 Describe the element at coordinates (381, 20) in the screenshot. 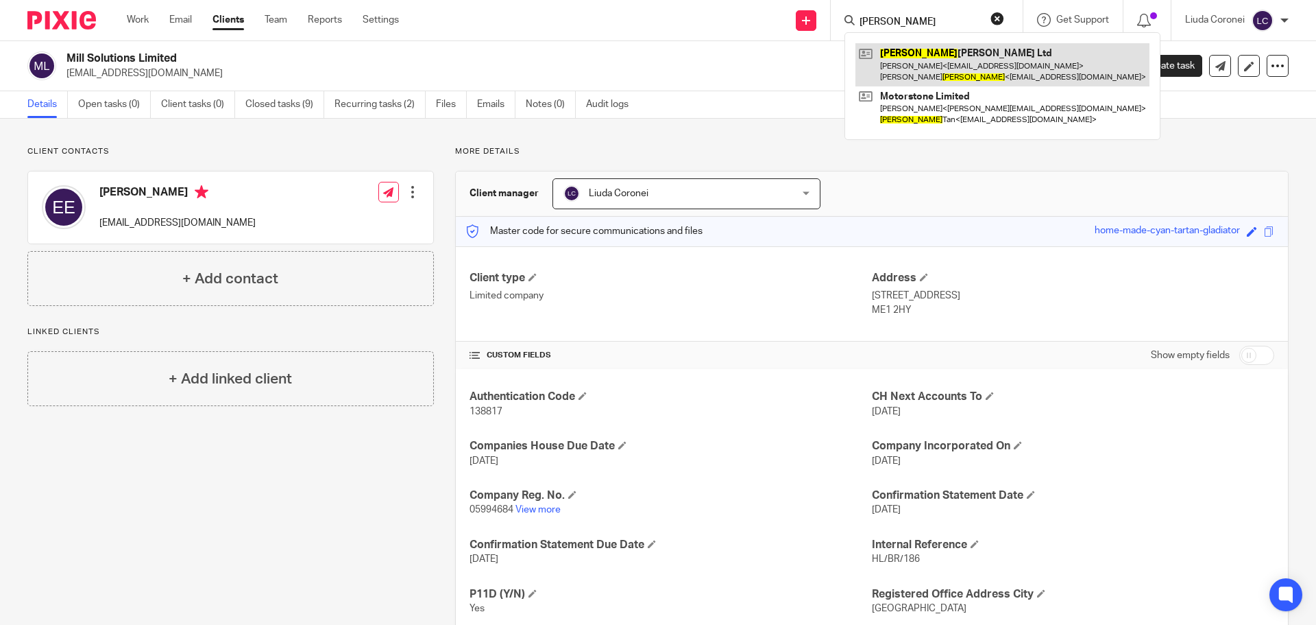

I see `a: Settings` at that location.